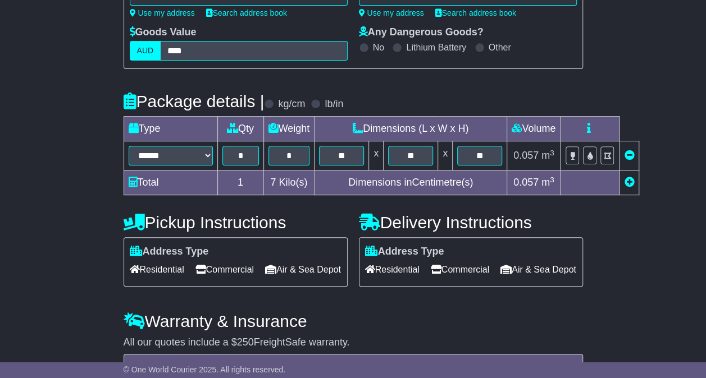 The image size is (706, 378). Describe the element at coordinates (235, 222) in the screenshot. I see `h4: Pickup Instructions` at that location.